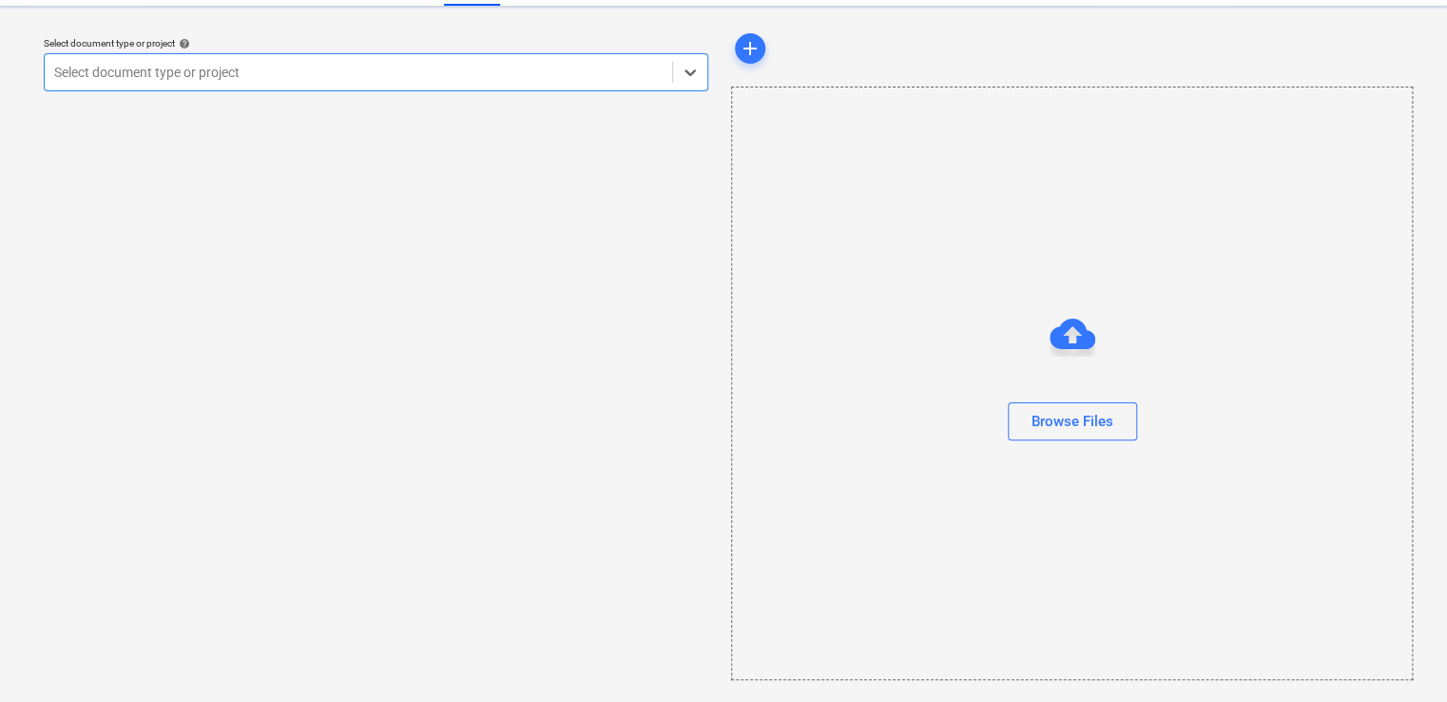 This screenshot has width=1447, height=702. I want to click on div: Select document type or project, so click(376, 43).